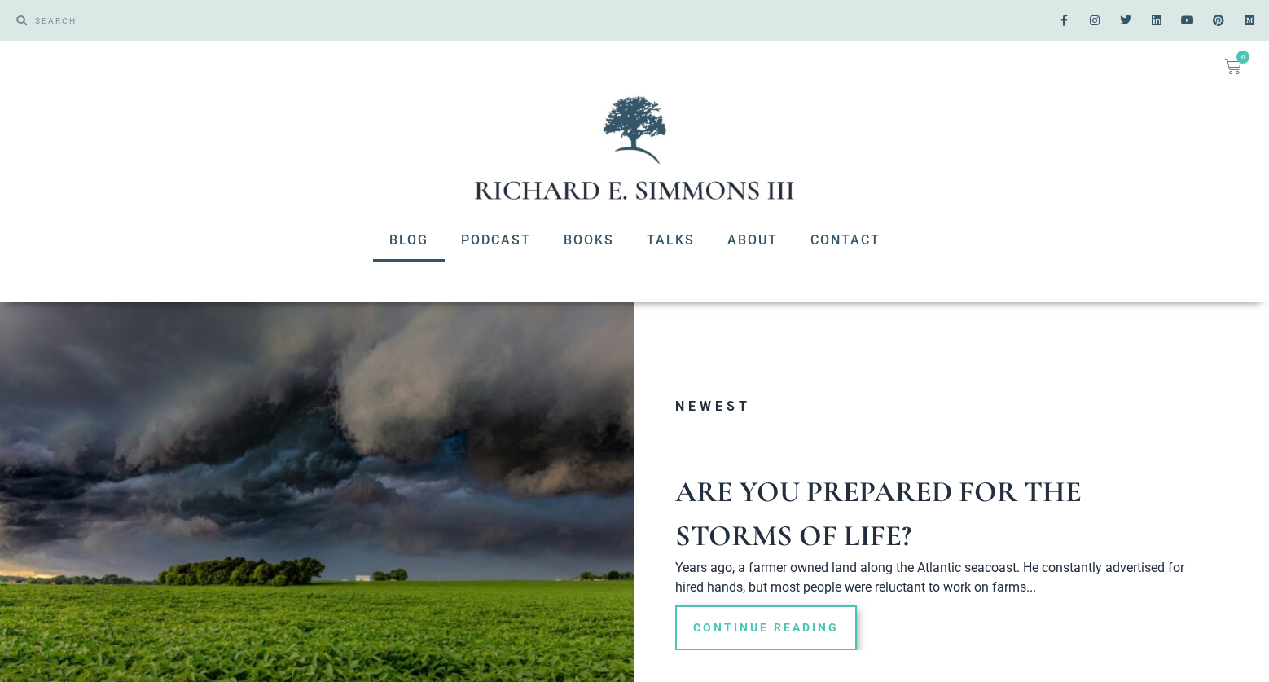 This screenshot has width=1269, height=682. I want to click on a: Read more about Are You Prepared for the Storms of Life?, so click(766, 627).